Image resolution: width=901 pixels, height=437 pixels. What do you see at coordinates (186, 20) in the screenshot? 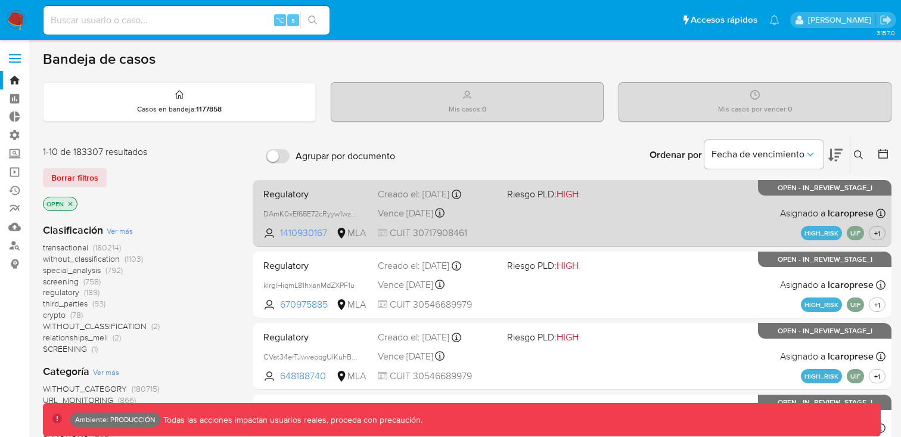
I see `input: Buscar usuario o caso...` at bounding box center [186, 20].